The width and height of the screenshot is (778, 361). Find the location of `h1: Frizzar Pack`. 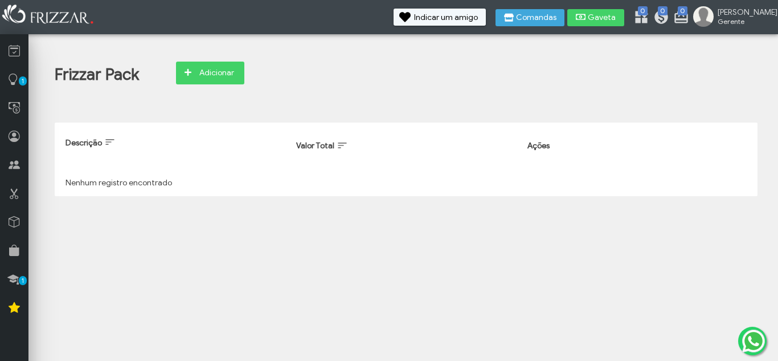

h1: Frizzar Pack is located at coordinates (97, 74).